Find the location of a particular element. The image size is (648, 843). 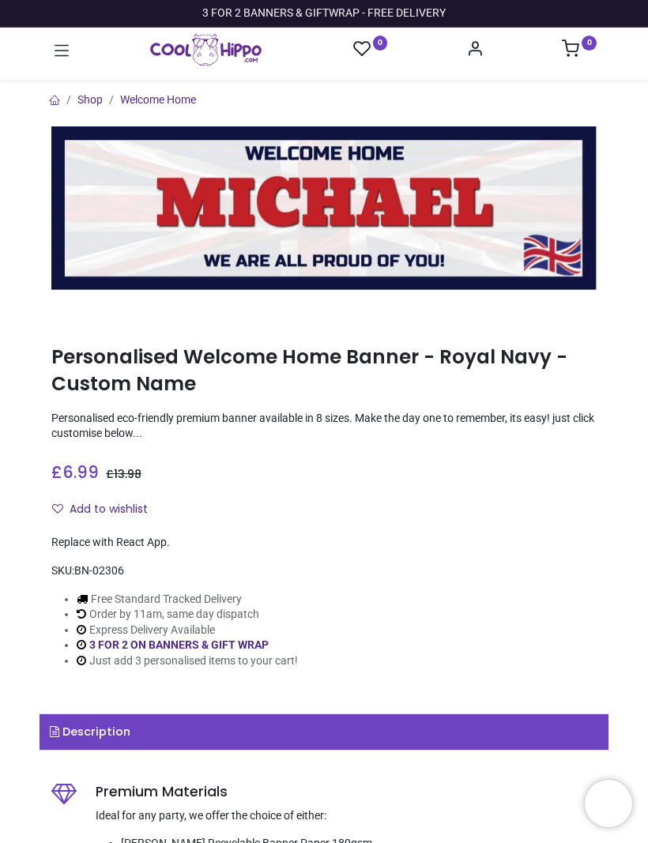

li: Express Delivery Available is located at coordinates (187, 631).